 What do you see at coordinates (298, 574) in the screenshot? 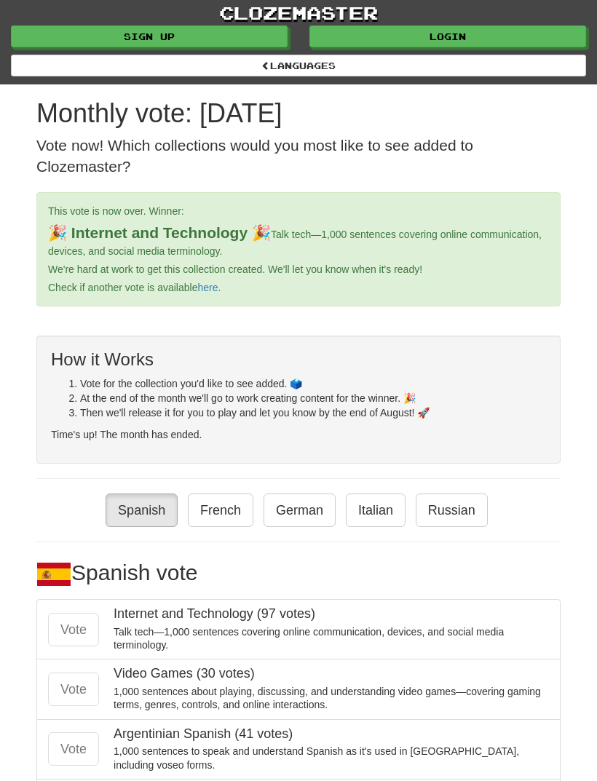
I see `h2: Spanish vote` at bounding box center [298, 574].